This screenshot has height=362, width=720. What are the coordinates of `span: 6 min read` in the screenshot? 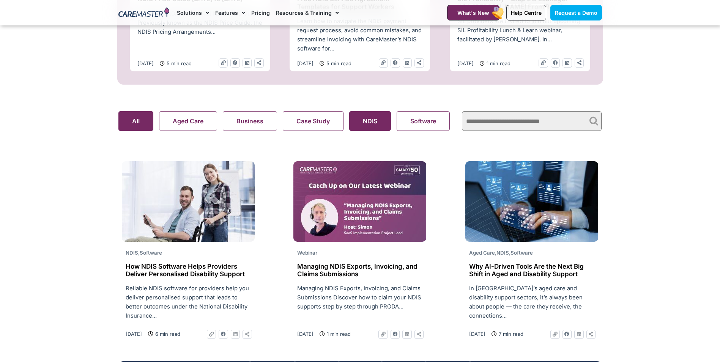 It's located at (167, 334).